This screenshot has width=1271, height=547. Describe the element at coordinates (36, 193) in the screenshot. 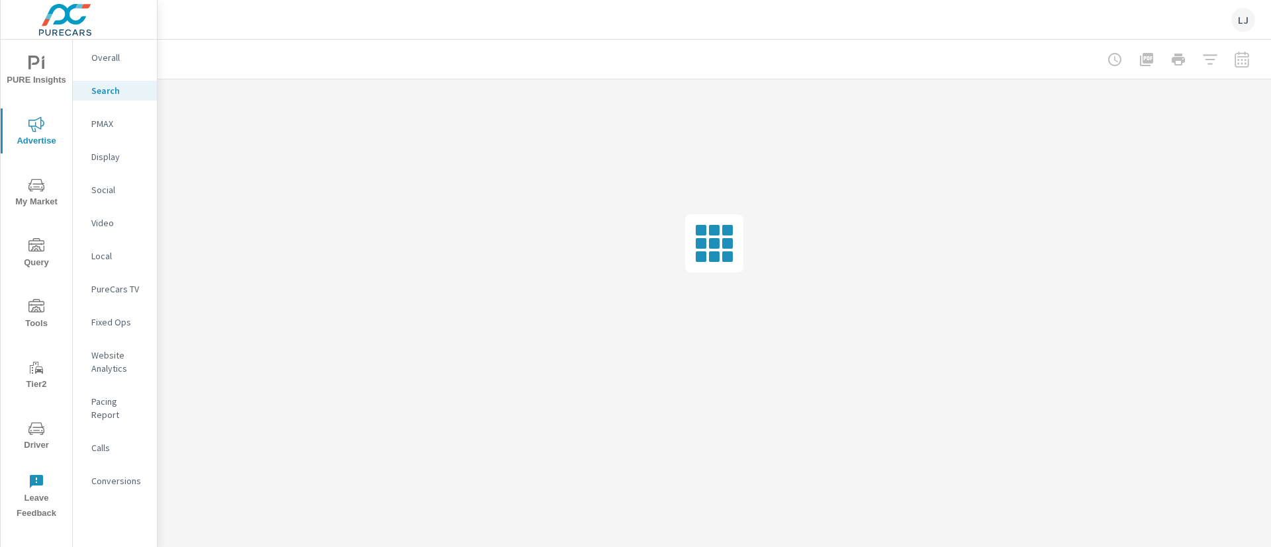

I see `span: My Market` at that location.